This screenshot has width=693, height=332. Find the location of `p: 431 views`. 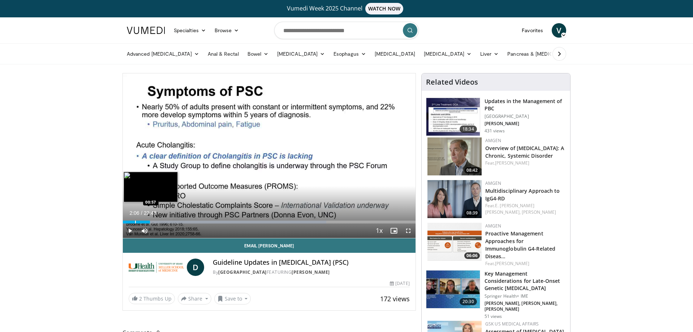

p: 431 views is located at coordinates (495, 131).